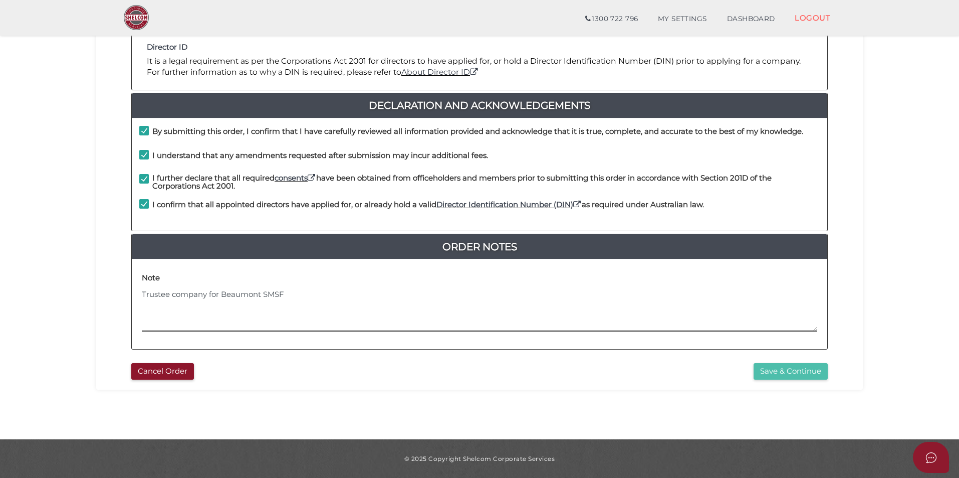  What do you see at coordinates (751, 19) in the screenshot?
I see `a: DASHBOARD` at bounding box center [751, 19].